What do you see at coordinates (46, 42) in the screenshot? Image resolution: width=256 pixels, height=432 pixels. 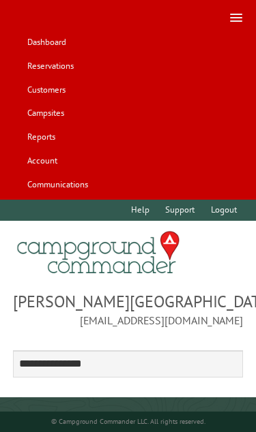 I see `a: Dashboard` at bounding box center [46, 42].